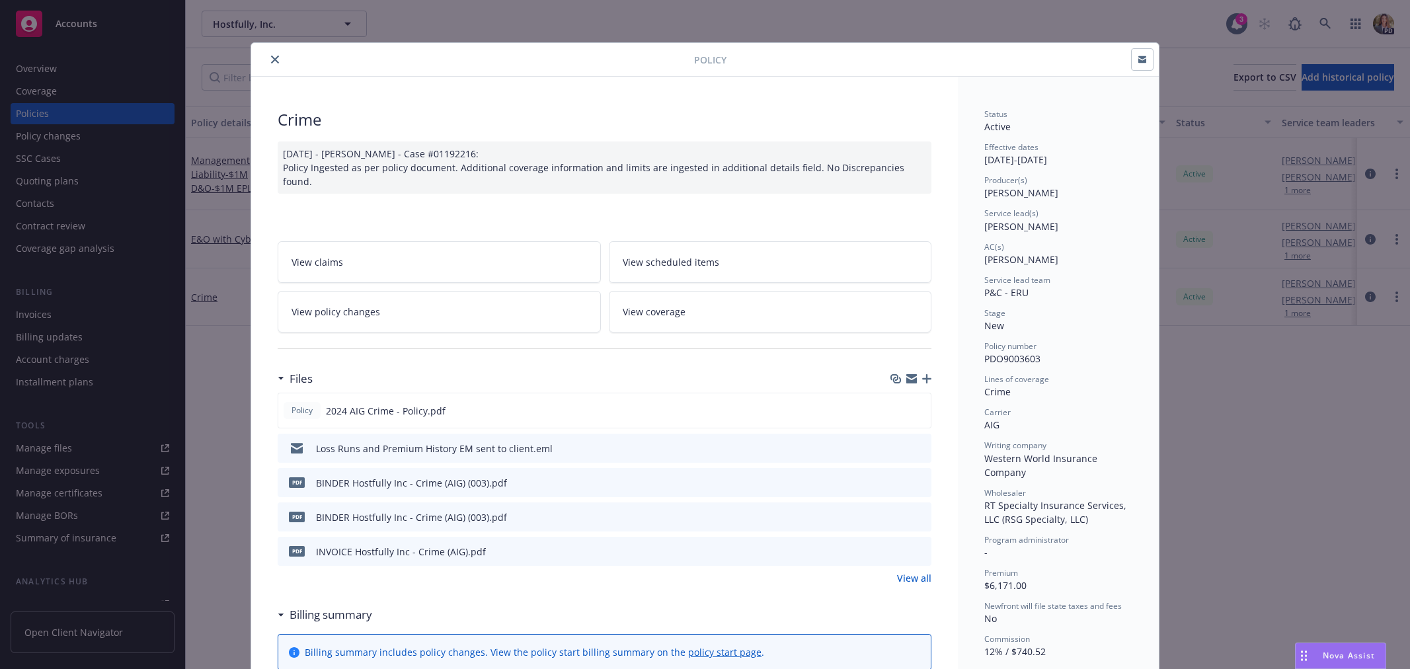 Image resolution: width=1410 pixels, height=669 pixels. What do you see at coordinates (997, 126) in the screenshot?
I see `span: Active` at bounding box center [997, 126].